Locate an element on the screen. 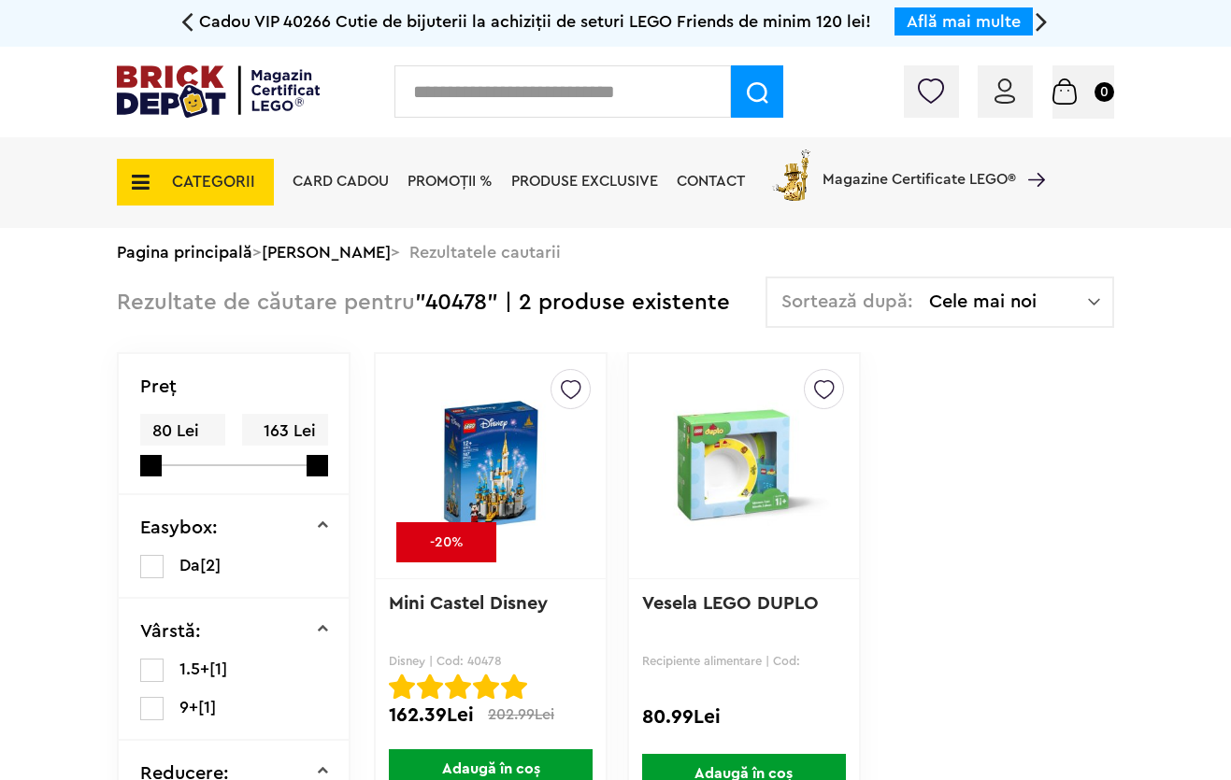 This screenshot has height=780, width=1231. span: Sortează după: is located at coordinates (847, 302).